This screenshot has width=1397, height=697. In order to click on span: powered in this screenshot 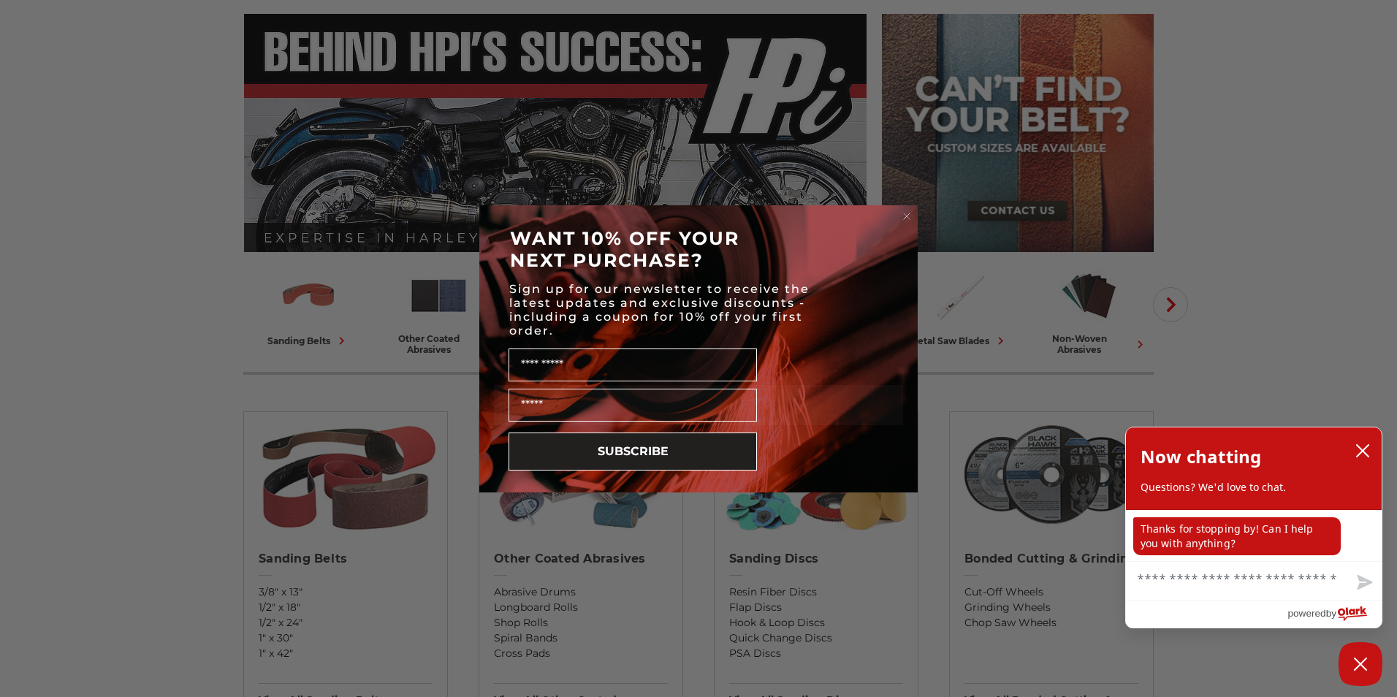, I will do `click(1306, 613)`.